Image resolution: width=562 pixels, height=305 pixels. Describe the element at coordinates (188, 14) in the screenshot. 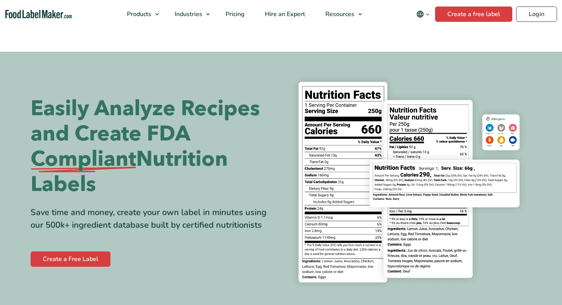

I see `span: Industries` at that location.